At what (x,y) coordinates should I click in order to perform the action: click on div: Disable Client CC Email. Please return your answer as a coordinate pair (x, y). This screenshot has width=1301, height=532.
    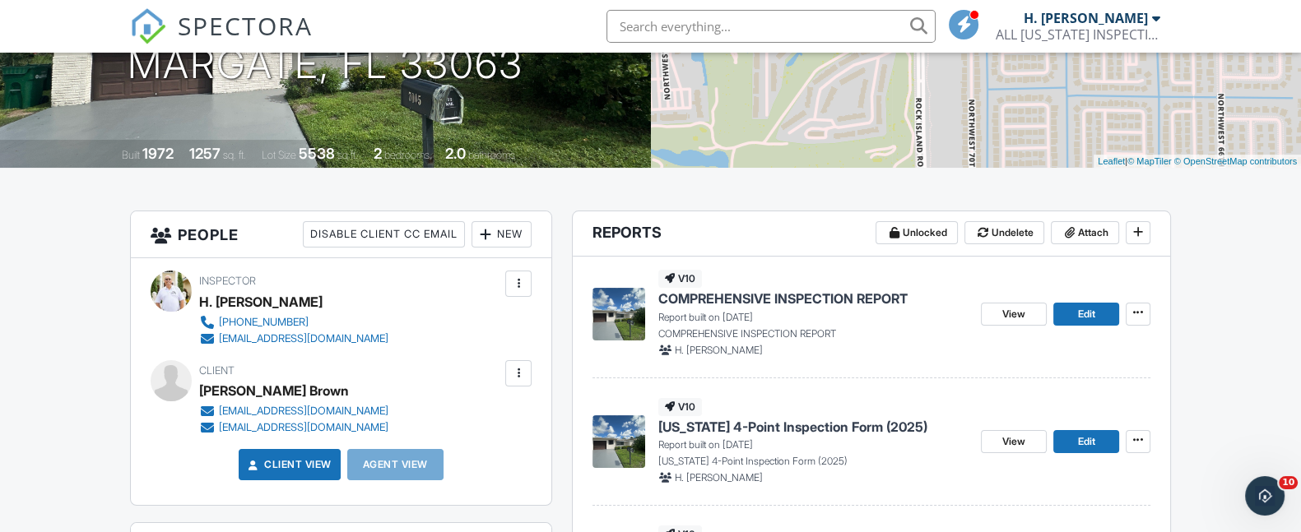
    Looking at the image, I should click on (383, 234).